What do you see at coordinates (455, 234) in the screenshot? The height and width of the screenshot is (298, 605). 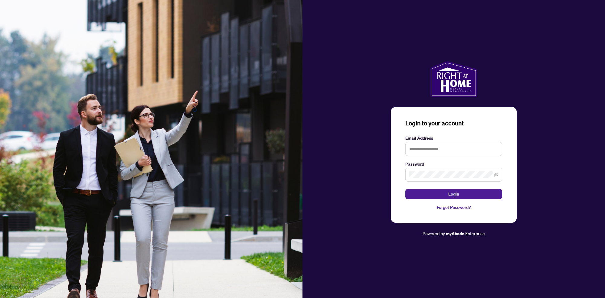 I see `a: myAbode` at bounding box center [455, 234].